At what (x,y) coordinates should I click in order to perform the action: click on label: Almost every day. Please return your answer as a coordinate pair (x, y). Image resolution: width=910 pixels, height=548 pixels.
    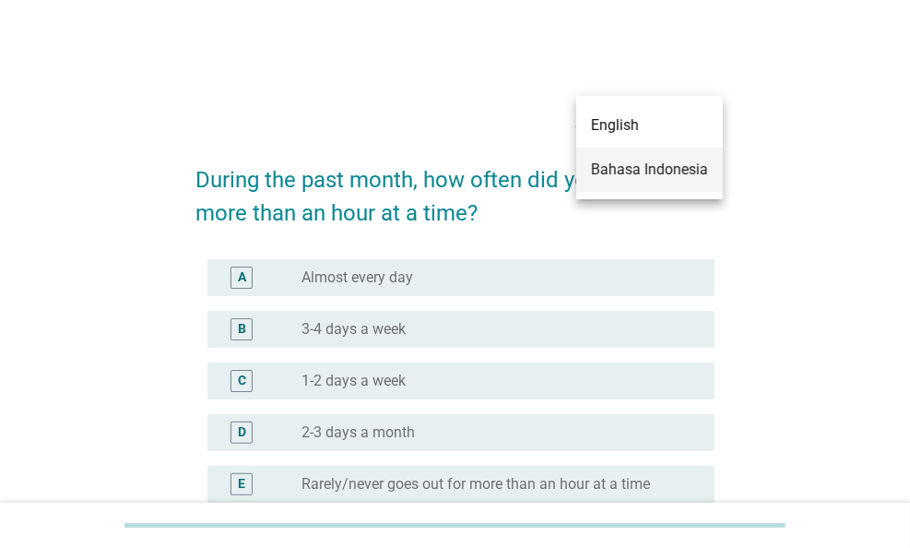
    Looking at the image, I should click on (357, 278).